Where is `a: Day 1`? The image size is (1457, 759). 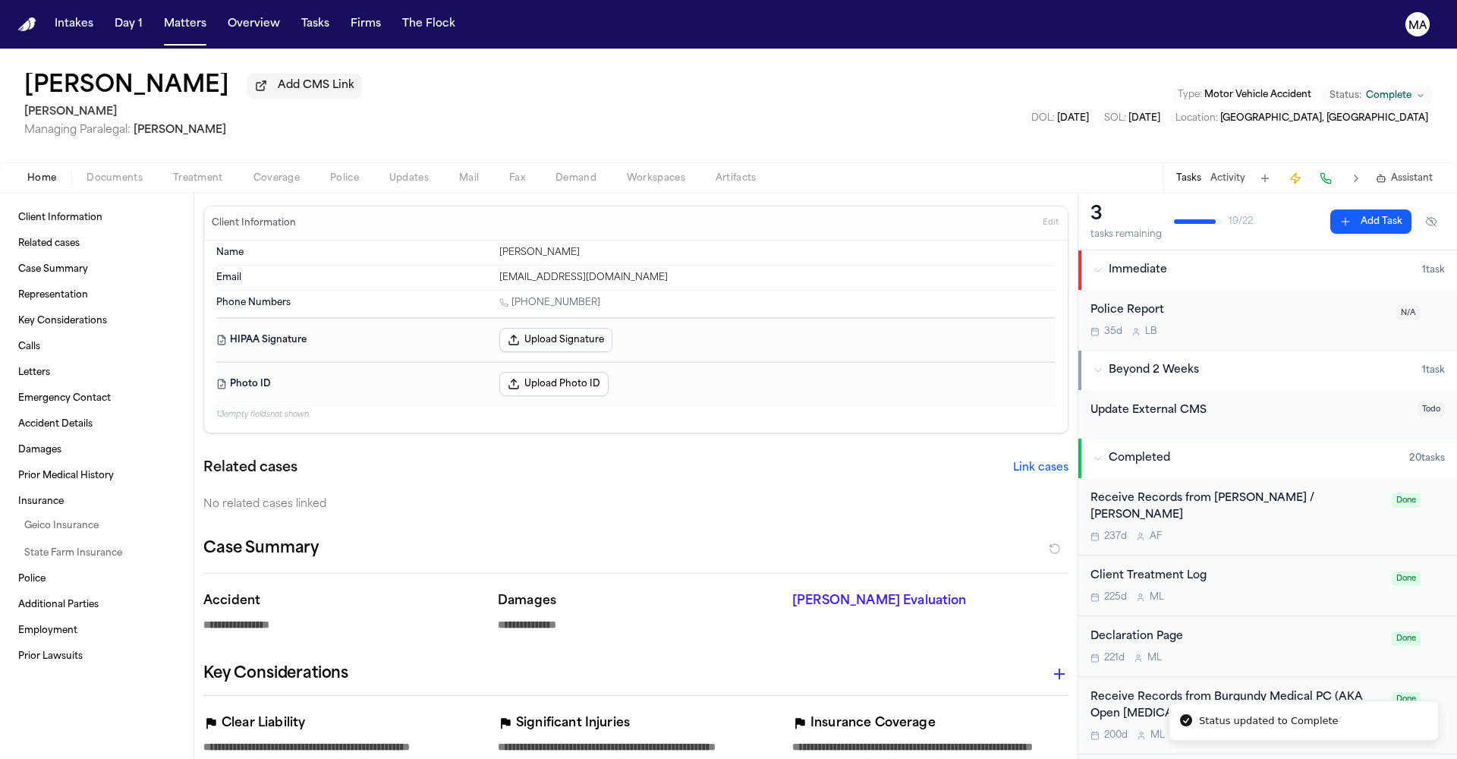
a: Day 1 is located at coordinates (128, 24).